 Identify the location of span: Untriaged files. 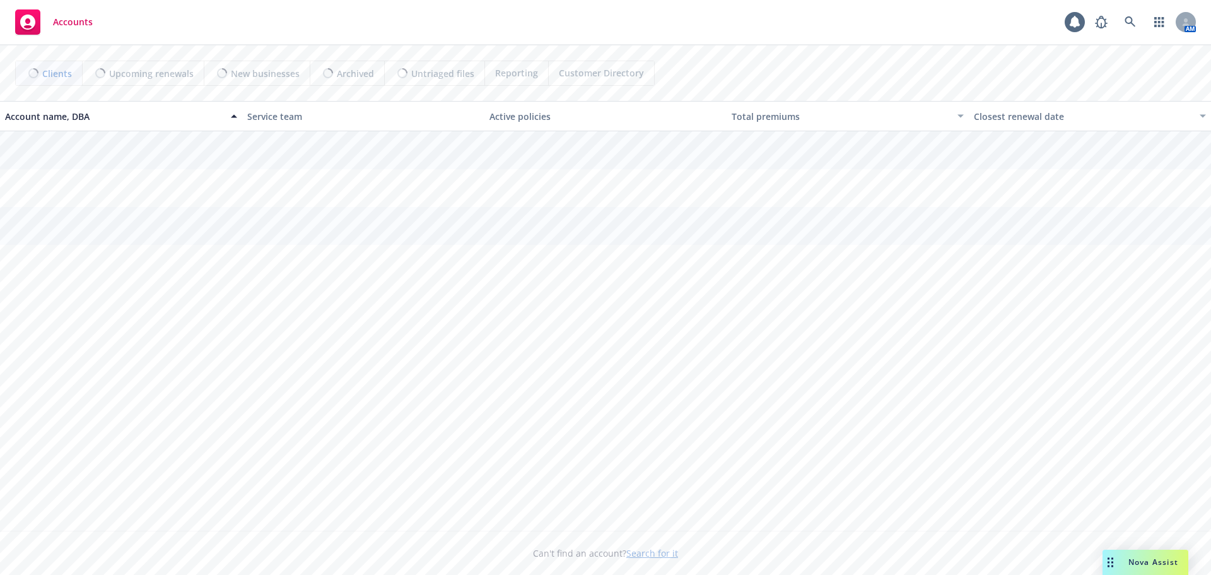
(443, 73).